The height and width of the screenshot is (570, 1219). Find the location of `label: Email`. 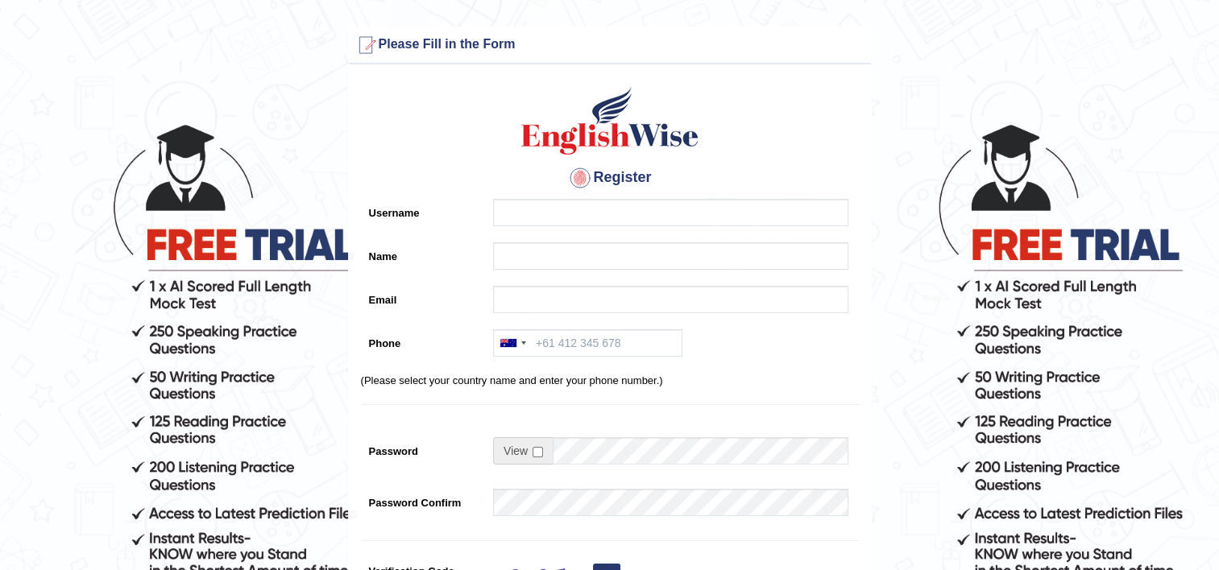

label: Email is located at coordinates (423, 296).